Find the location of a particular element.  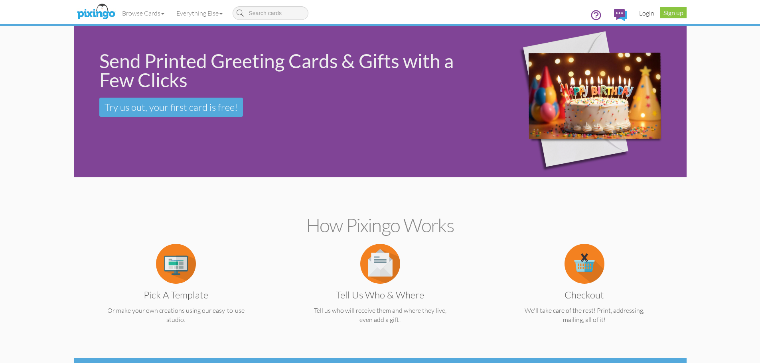

h3: Pick a Template is located at coordinates (176, 295).